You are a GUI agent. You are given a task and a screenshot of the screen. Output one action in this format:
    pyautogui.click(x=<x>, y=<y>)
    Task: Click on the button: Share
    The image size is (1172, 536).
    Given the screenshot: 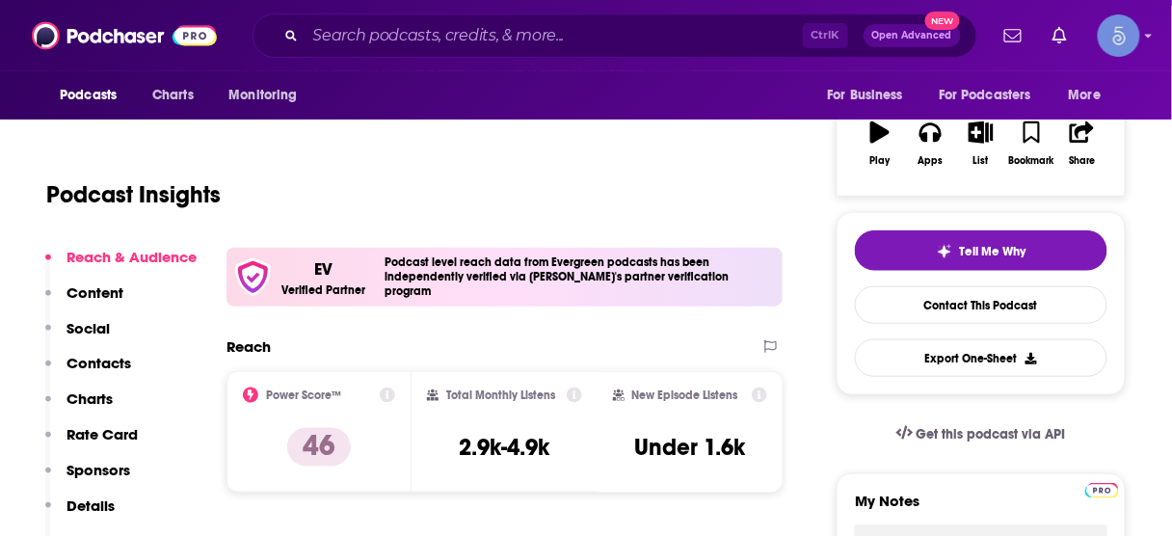 What is the action you would take?
    pyautogui.click(x=1082, y=144)
    